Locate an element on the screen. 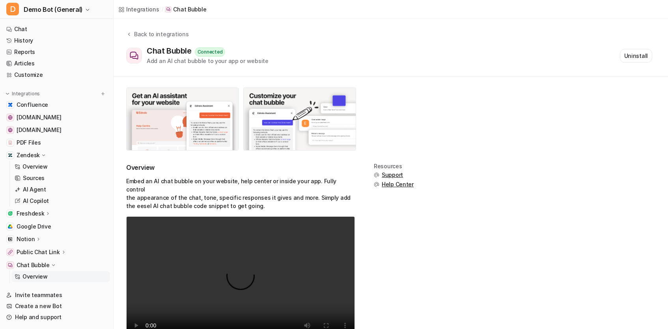 The height and width of the screenshot is (329, 668). img: www.atlassian.com is located at coordinates (10, 130).